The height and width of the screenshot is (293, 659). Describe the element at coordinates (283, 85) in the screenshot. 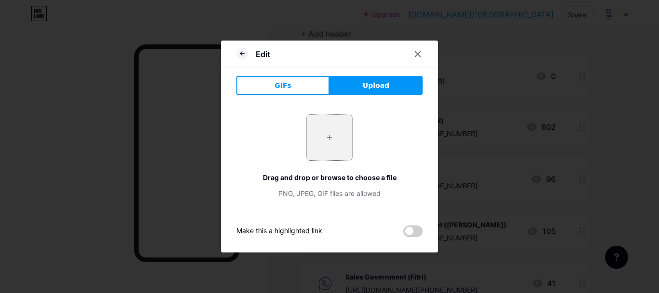

I see `span: GIFs` at that location.